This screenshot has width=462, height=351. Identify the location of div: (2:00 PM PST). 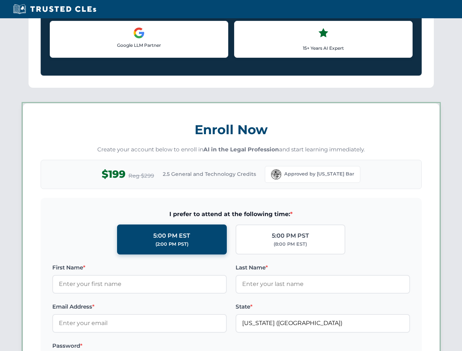
(172, 244).